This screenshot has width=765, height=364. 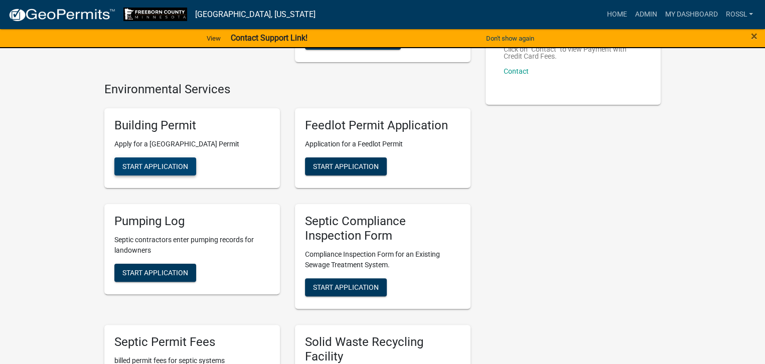 What do you see at coordinates (646, 15) in the screenshot?
I see `a: Admin` at bounding box center [646, 15].